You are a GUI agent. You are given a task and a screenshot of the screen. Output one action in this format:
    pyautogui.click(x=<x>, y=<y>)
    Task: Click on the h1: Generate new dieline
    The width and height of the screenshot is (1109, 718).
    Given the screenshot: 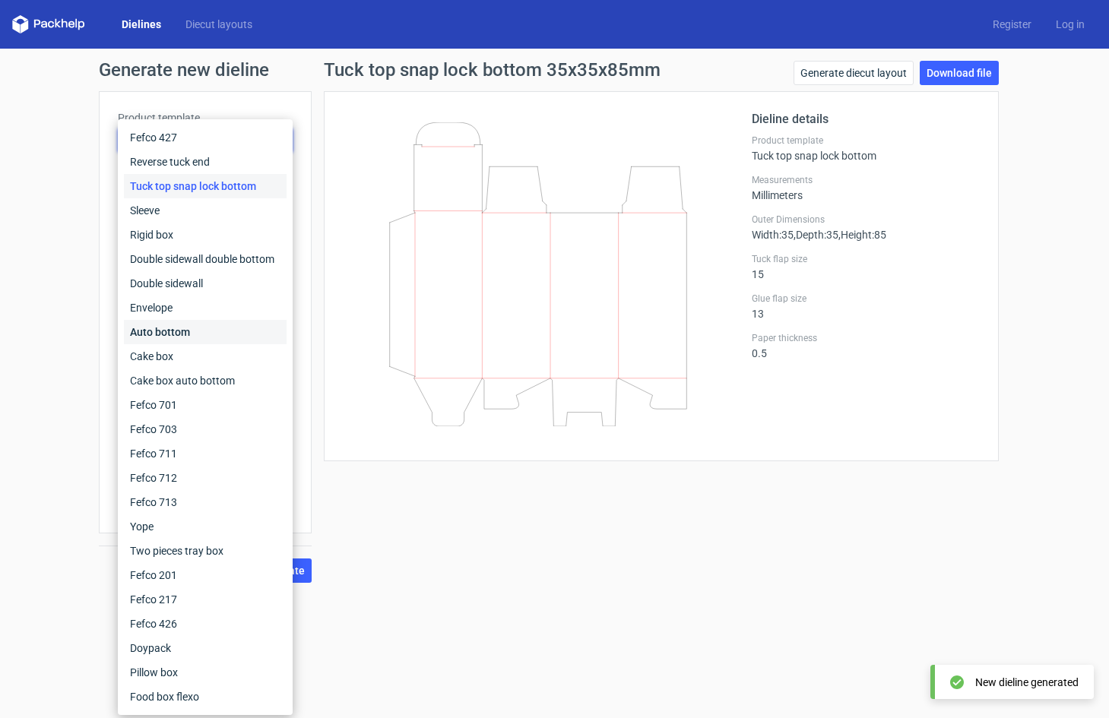 What is the action you would take?
    pyautogui.click(x=555, y=70)
    